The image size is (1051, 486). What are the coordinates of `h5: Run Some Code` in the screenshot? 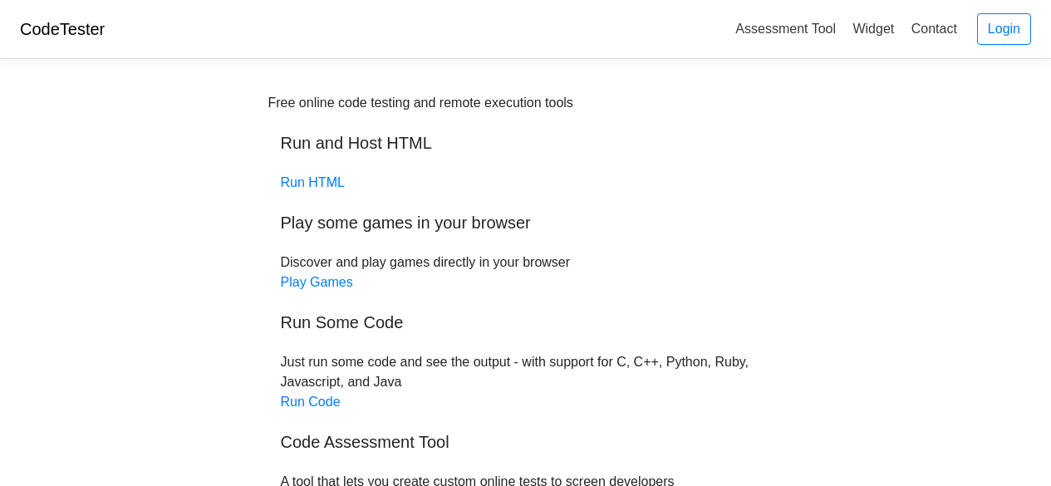 It's located at (526, 322).